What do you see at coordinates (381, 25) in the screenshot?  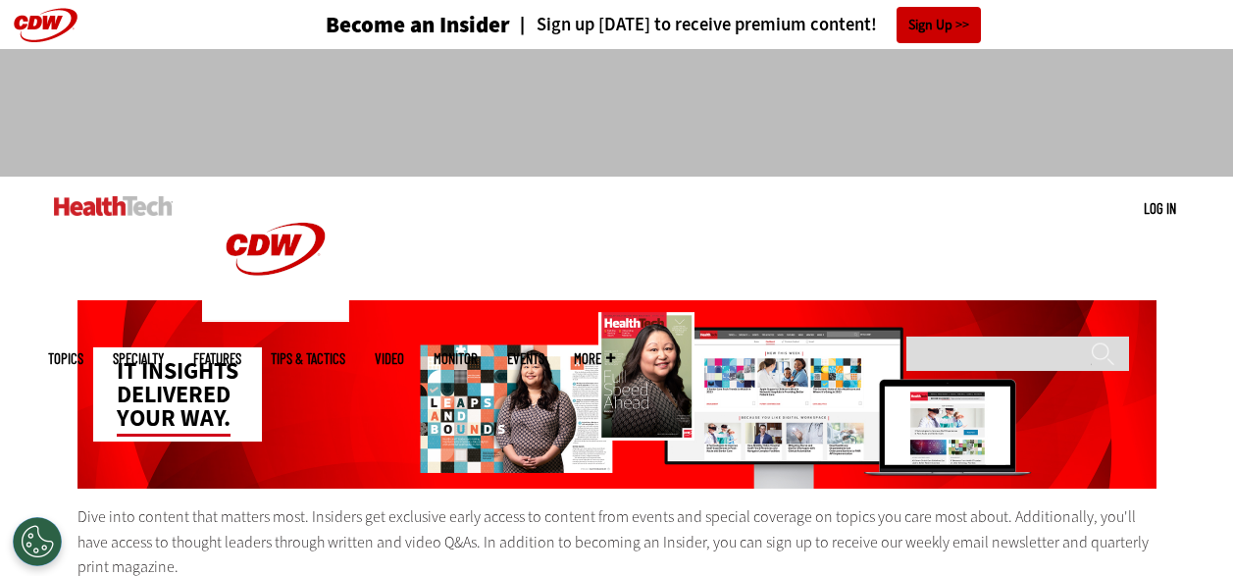 I see `a: Become an Insider` at bounding box center [381, 25].